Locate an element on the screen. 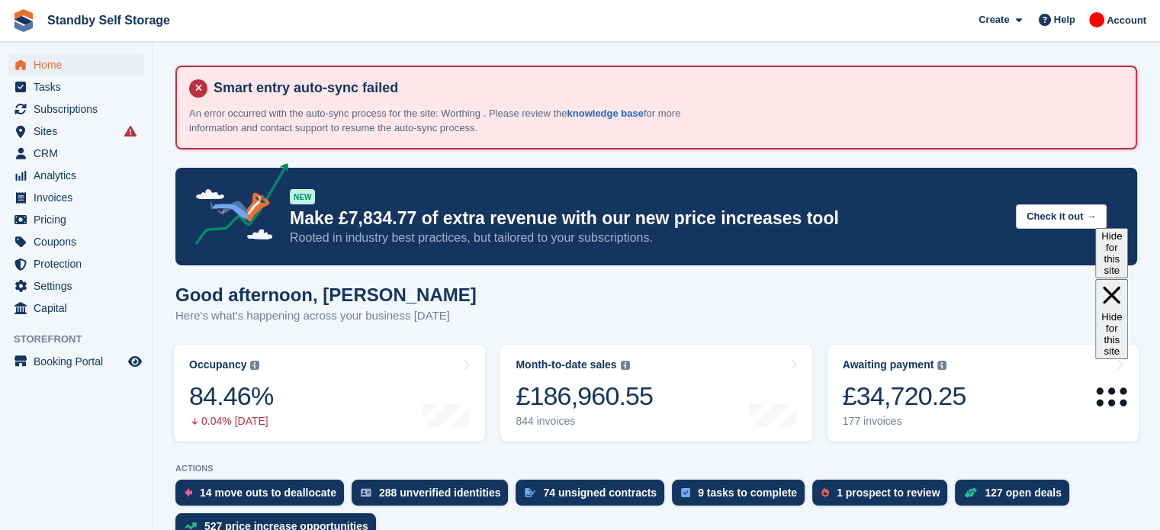 Image resolution: width=1160 pixels, height=530 pixels. p: Rooted in industry best practices, but tailored to your subscriptions. is located at coordinates (647, 238).